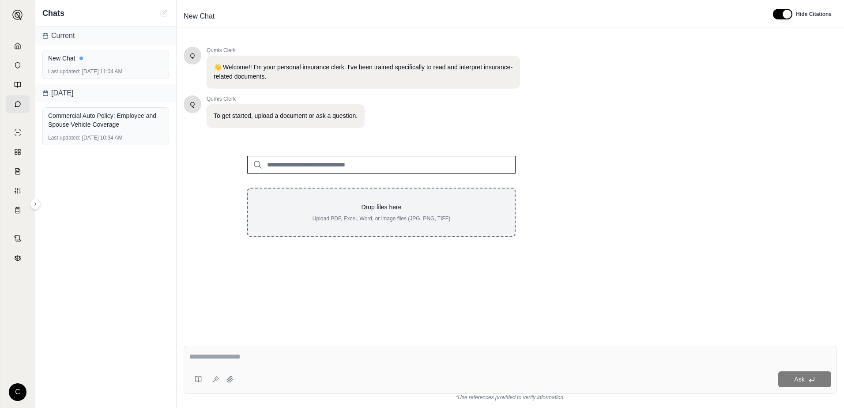  I want to click on span: Chats, so click(53, 13).